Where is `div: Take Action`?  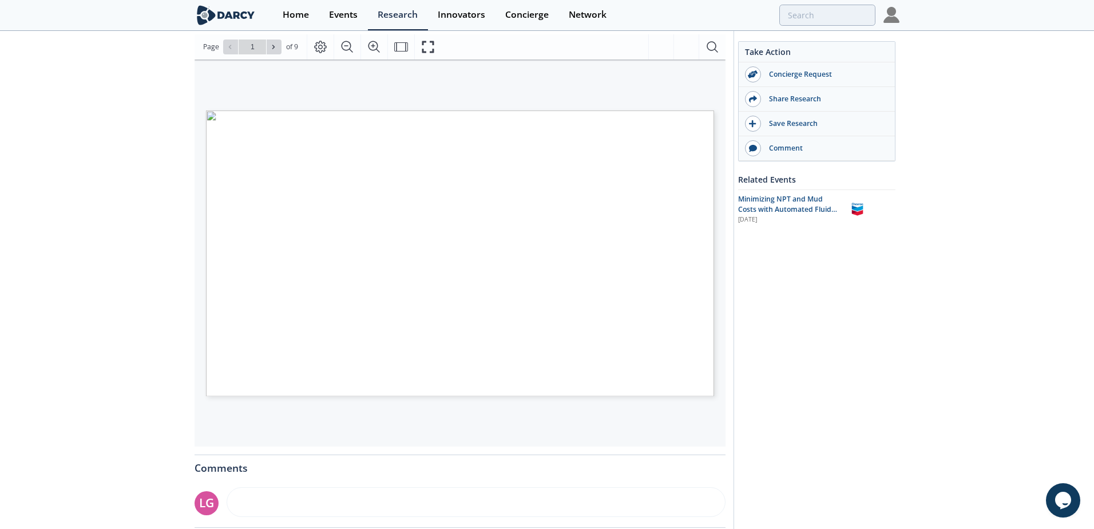
div: Take Action is located at coordinates (816, 54).